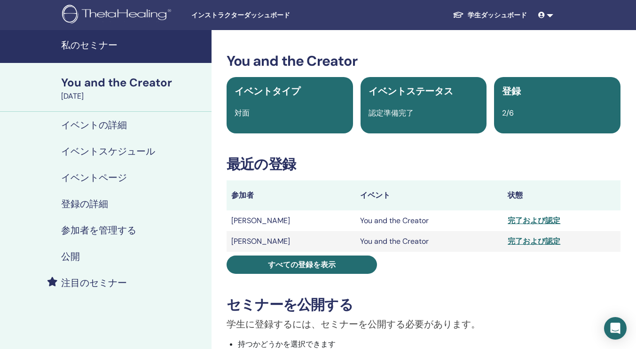 The height and width of the screenshot is (349, 636). I want to click on span: すべての登録を表示, so click(302, 265).